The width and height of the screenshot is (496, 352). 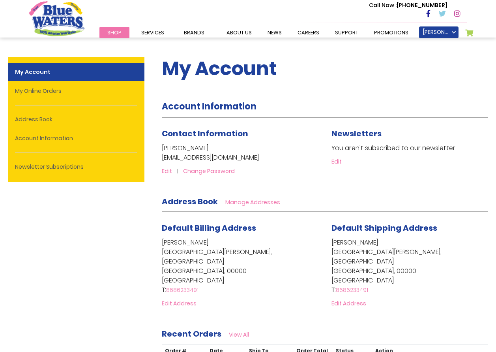 What do you see at coordinates (209, 228) in the screenshot?
I see `span: Default Billing Address` at bounding box center [209, 228].